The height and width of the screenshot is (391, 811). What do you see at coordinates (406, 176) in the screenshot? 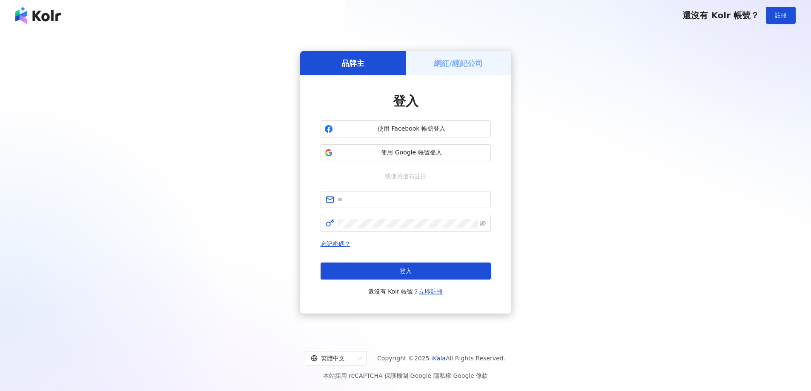
I see `span: 或使用信箱註冊` at bounding box center [406, 176].